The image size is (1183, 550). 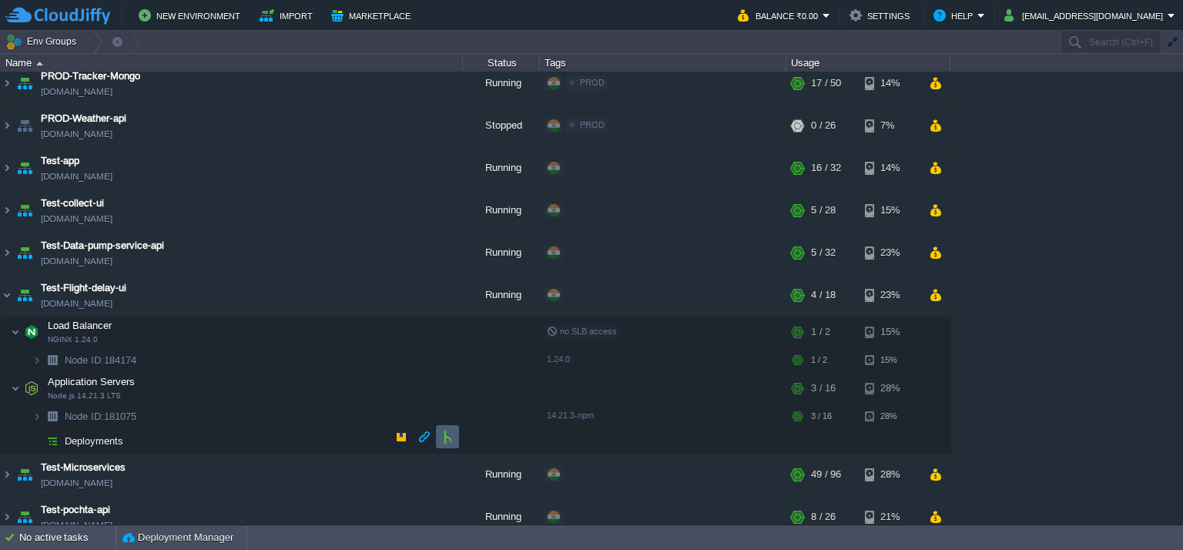 I want to click on div: Name, so click(x=232, y=62).